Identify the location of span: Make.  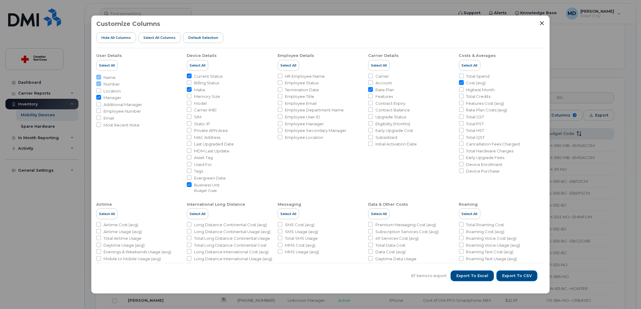
(199, 90).